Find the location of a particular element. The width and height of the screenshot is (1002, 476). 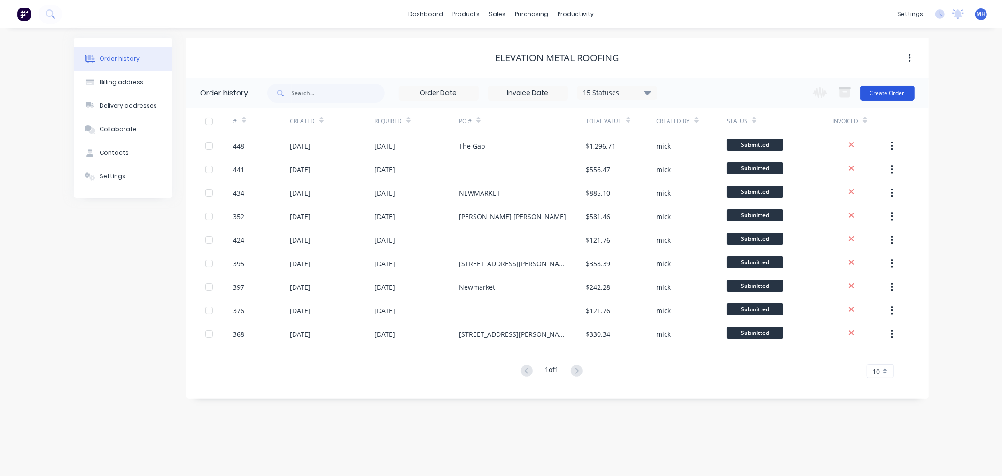

div: 1 of 1 is located at coordinates (552, 371).